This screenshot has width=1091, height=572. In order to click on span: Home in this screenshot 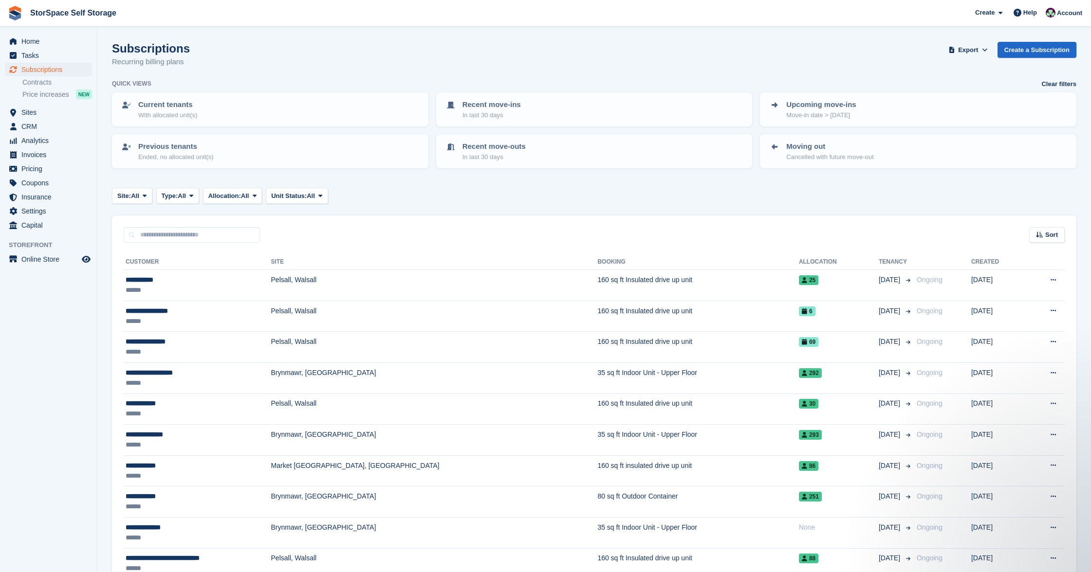, I will do `click(51, 41)`.